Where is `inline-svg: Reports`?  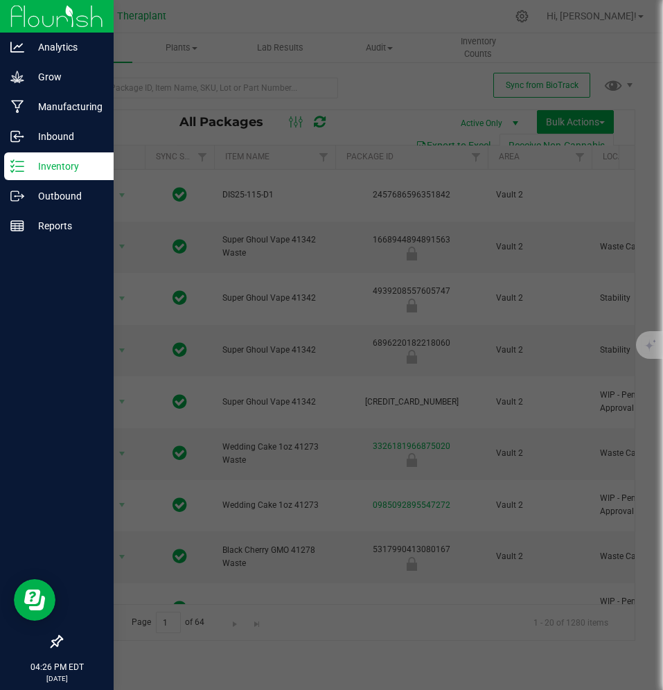
inline-svg: Reports is located at coordinates (17, 226).